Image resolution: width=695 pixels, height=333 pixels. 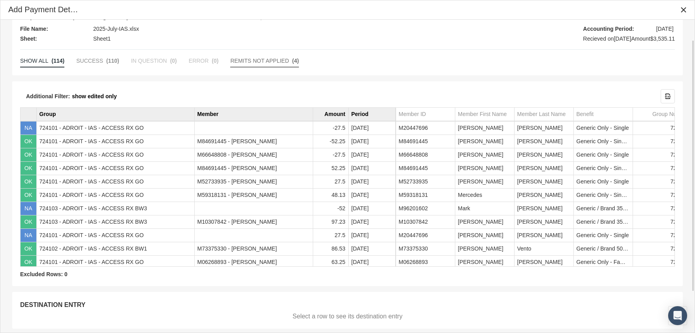 What do you see at coordinates (347, 178) in the screenshot?
I see `div: Data grid` at bounding box center [347, 178].